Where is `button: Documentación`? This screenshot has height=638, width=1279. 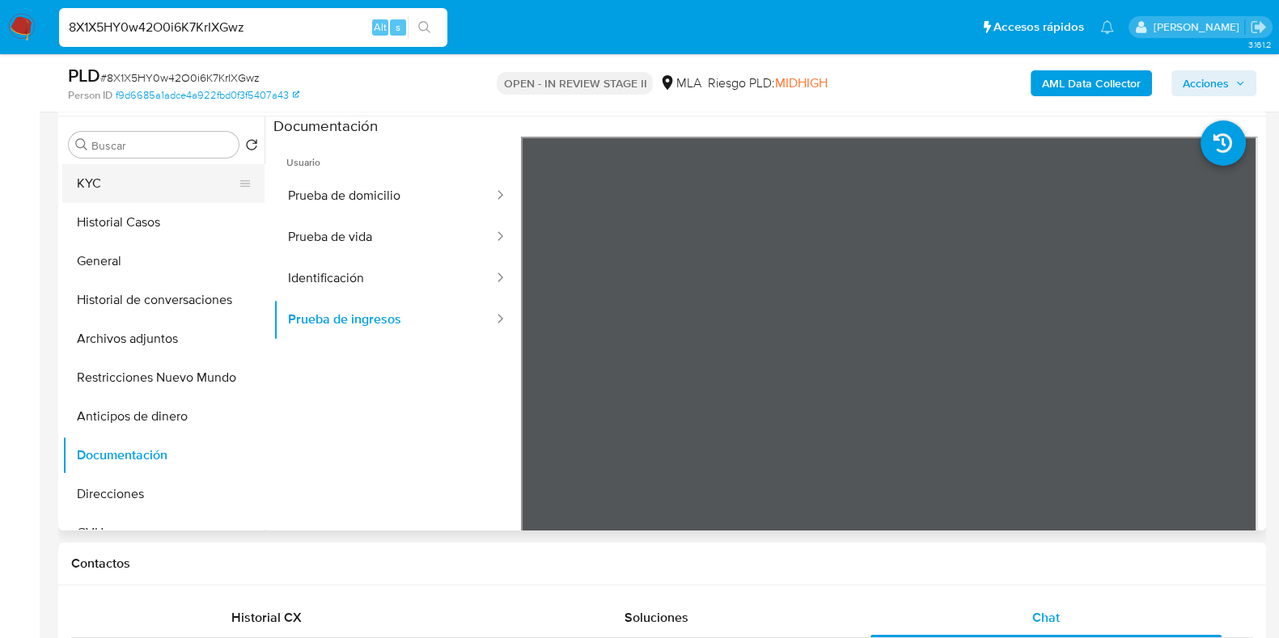 button: Documentación is located at coordinates (163, 456).